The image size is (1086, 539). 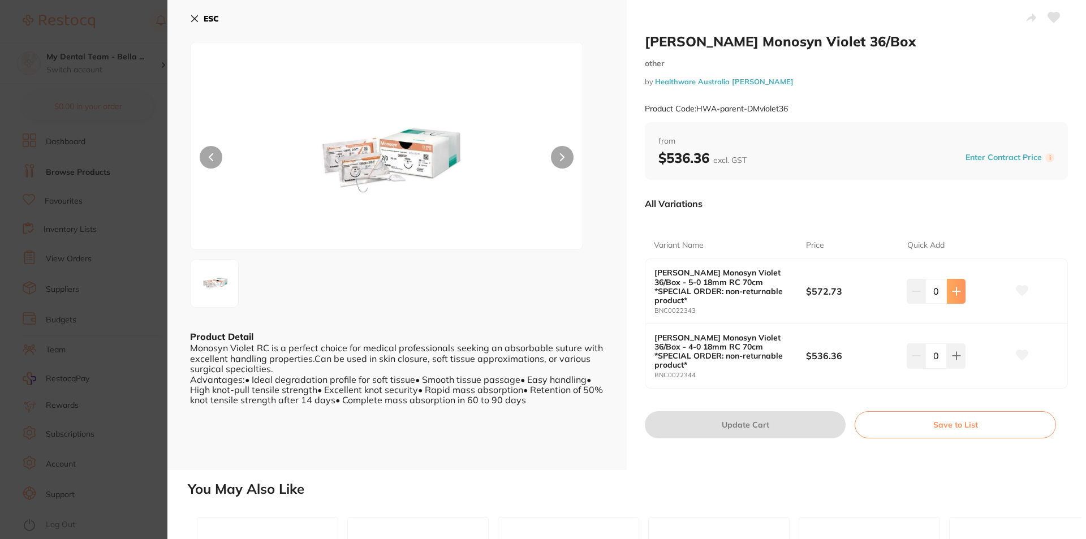 What do you see at coordinates (815, 245) in the screenshot?
I see `p: Price` at bounding box center [815, 245].